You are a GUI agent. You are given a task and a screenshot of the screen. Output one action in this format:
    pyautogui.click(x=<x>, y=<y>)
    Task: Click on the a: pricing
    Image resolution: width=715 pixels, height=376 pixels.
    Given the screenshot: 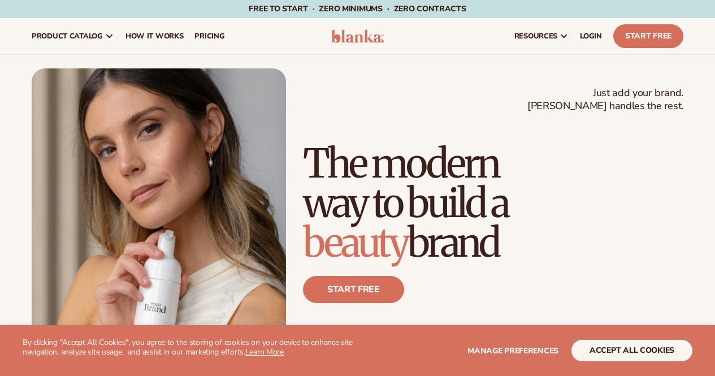 What is the action you would take?
    pyautogui.click(x=209, y=36)
    